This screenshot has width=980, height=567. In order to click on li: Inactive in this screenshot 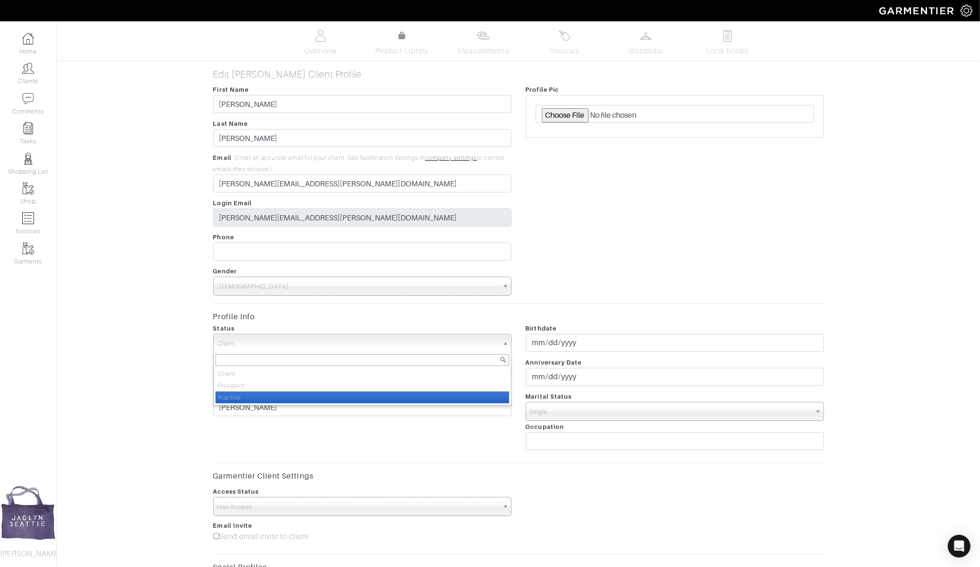, I will do `click(362, 397)`.